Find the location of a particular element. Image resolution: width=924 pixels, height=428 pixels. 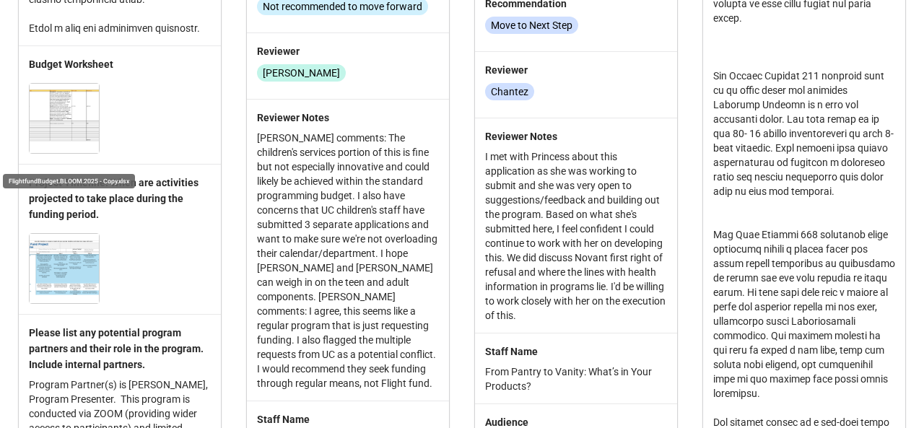

div: Chantez is located at coordinates (510, 92).